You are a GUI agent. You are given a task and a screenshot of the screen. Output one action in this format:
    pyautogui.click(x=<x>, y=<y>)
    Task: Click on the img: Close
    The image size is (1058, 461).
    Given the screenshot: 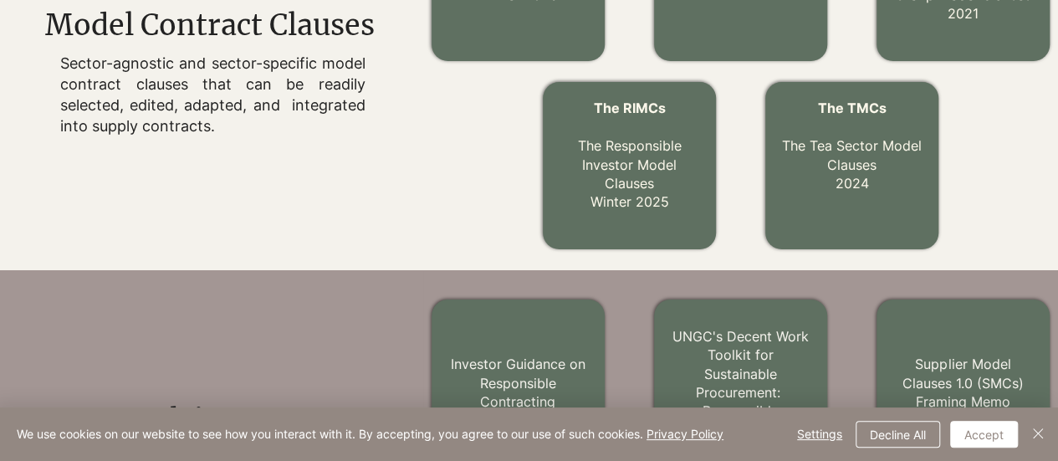 What is the action you would take?
    pyautogui.click(x=1038, y=433)
    